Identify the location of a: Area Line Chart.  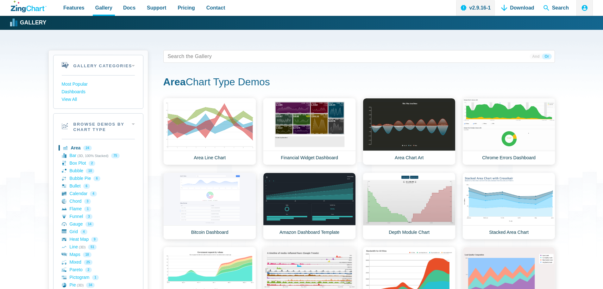
(210, 131).